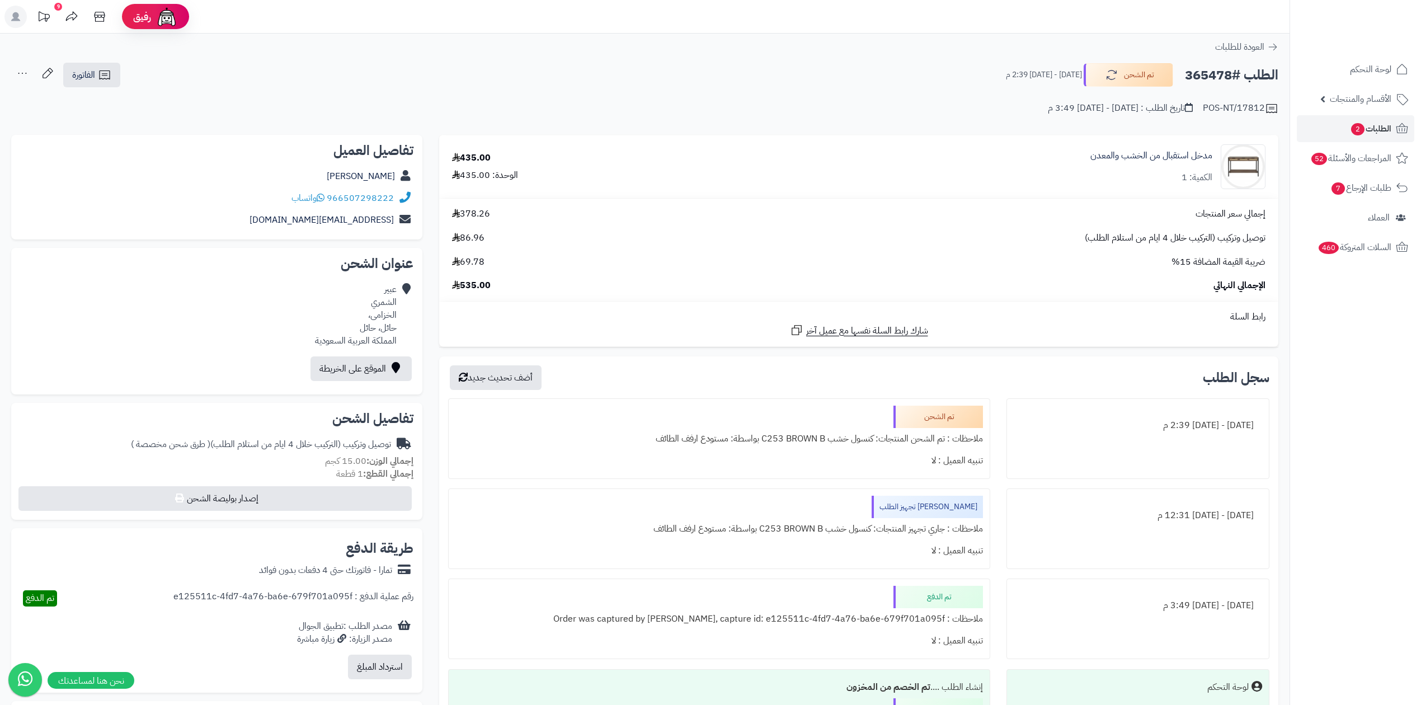  I want to click on span: العودة للطلبات, so click(1240, 47).